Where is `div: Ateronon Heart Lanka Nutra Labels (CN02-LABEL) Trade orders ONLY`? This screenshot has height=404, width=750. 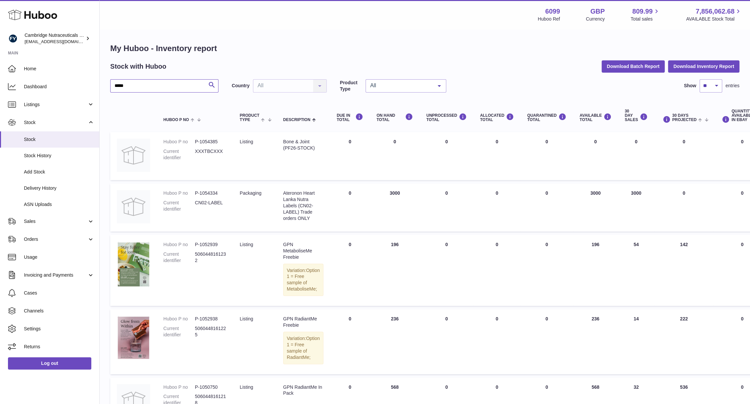 div: Ateronon Heart Lanka Nutra Labels (CN02-LABEL) Trade orders ONLY is located at coordinates (303, 206).